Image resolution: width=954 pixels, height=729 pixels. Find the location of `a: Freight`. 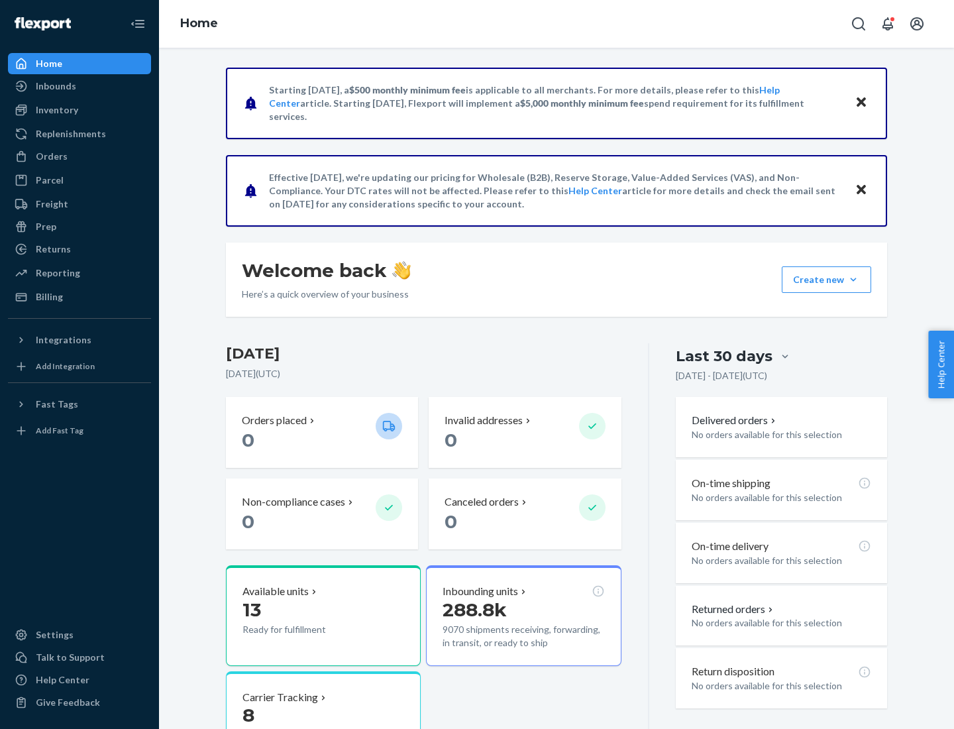

a: Freight is located at coordinates (80, 204).